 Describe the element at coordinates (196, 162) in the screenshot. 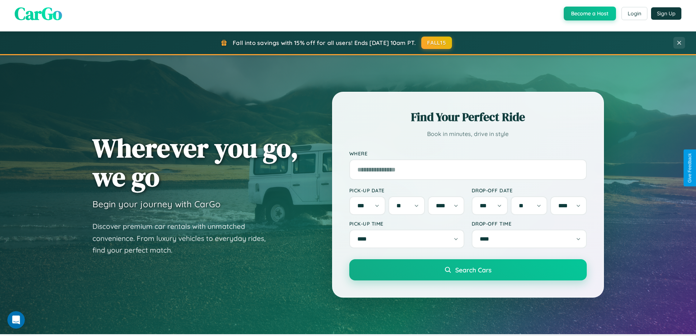

I see `h1: Wherever you go, we go` at that location.